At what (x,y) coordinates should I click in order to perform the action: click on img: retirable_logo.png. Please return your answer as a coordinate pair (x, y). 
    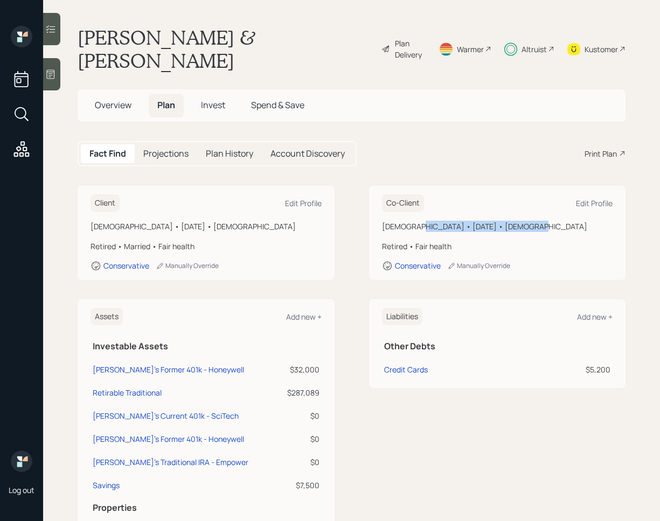
    Looking at the image, I should click on (22, 461).